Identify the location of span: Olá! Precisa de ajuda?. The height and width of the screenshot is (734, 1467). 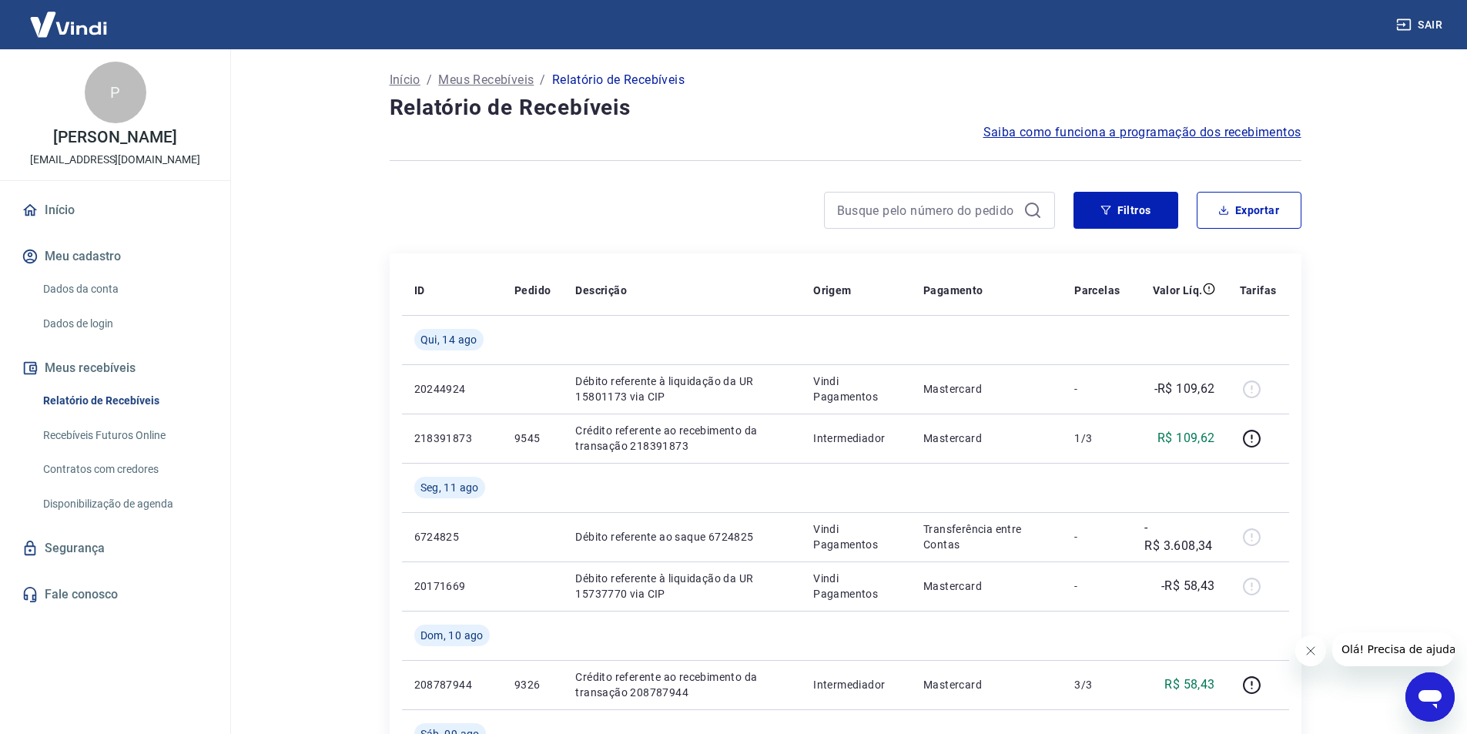
(69, 17).